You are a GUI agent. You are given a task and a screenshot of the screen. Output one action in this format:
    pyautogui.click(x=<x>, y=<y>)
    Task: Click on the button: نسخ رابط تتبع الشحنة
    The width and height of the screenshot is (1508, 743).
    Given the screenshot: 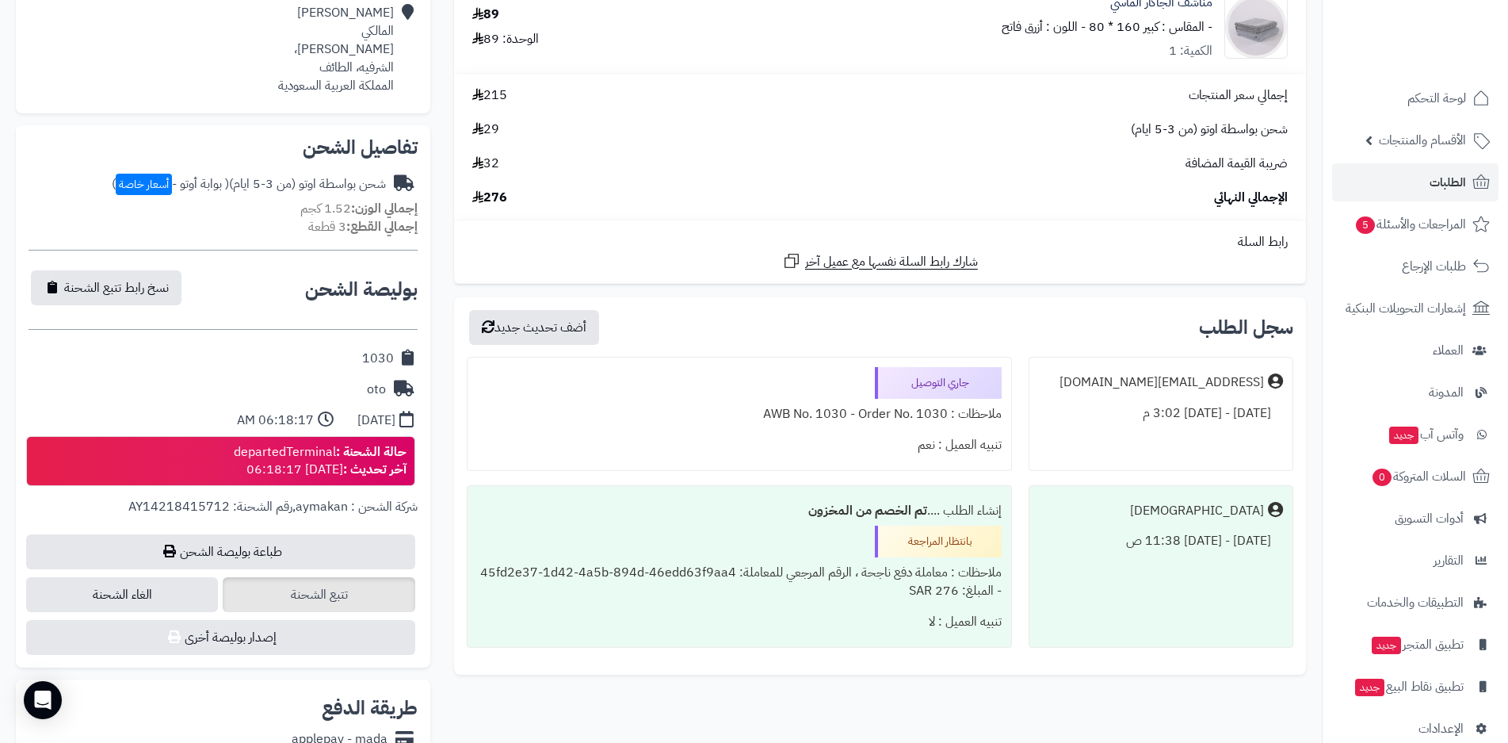 What is the action you would take?
    pyautogui.click(x=106, y=288)
    